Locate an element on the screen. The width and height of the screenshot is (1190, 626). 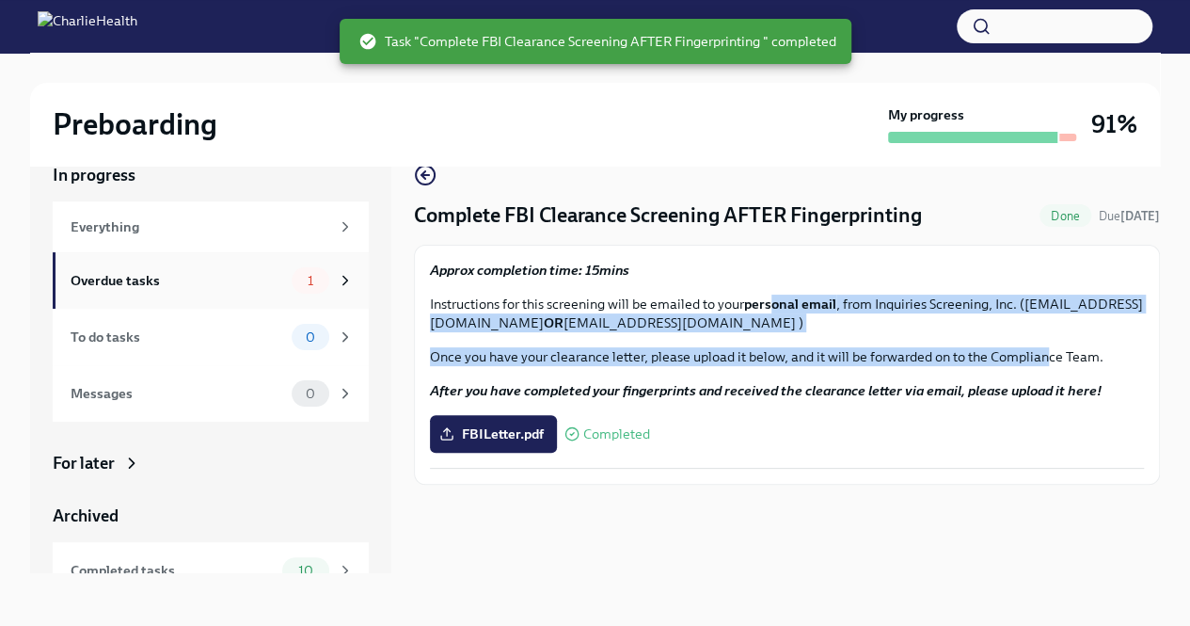
h3: 91% is located at coordinates (1114, 124).